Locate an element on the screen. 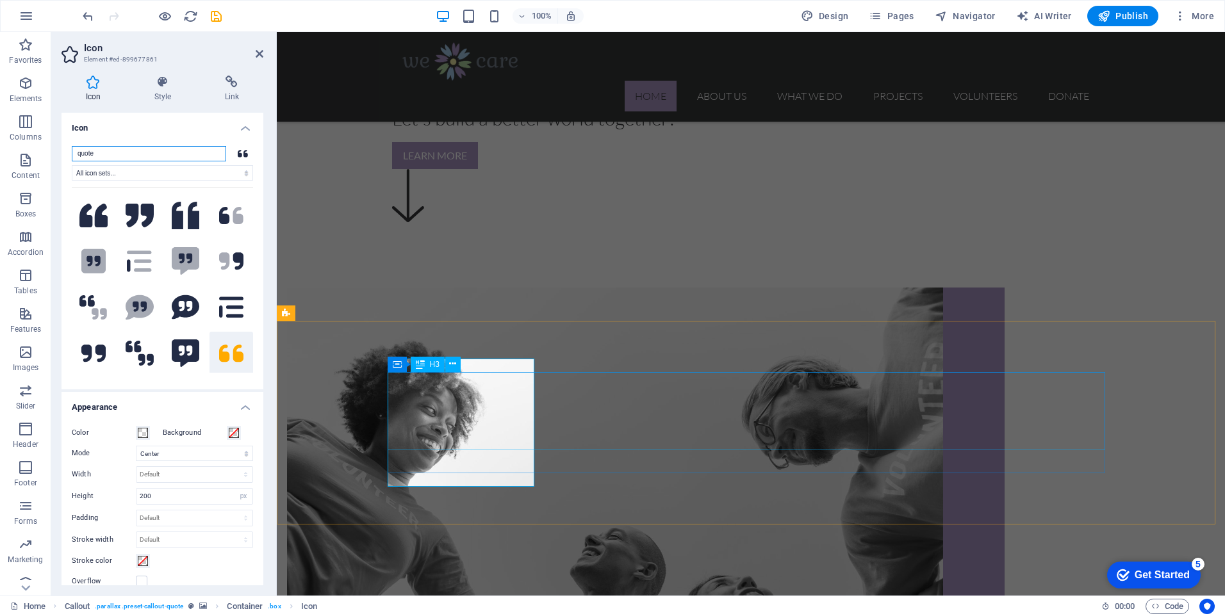 This screenshot has width=1225, height=616. div: Design (Ctrl+Alt+Y) is located at coordinates (824, 16).